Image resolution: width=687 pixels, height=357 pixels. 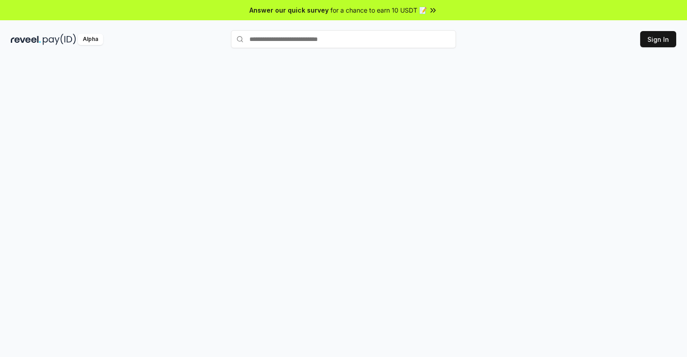 What do you see at coordinates (59, 39) in the screenshot?
I see `img: pay_id` at bounding box center [59, 39].